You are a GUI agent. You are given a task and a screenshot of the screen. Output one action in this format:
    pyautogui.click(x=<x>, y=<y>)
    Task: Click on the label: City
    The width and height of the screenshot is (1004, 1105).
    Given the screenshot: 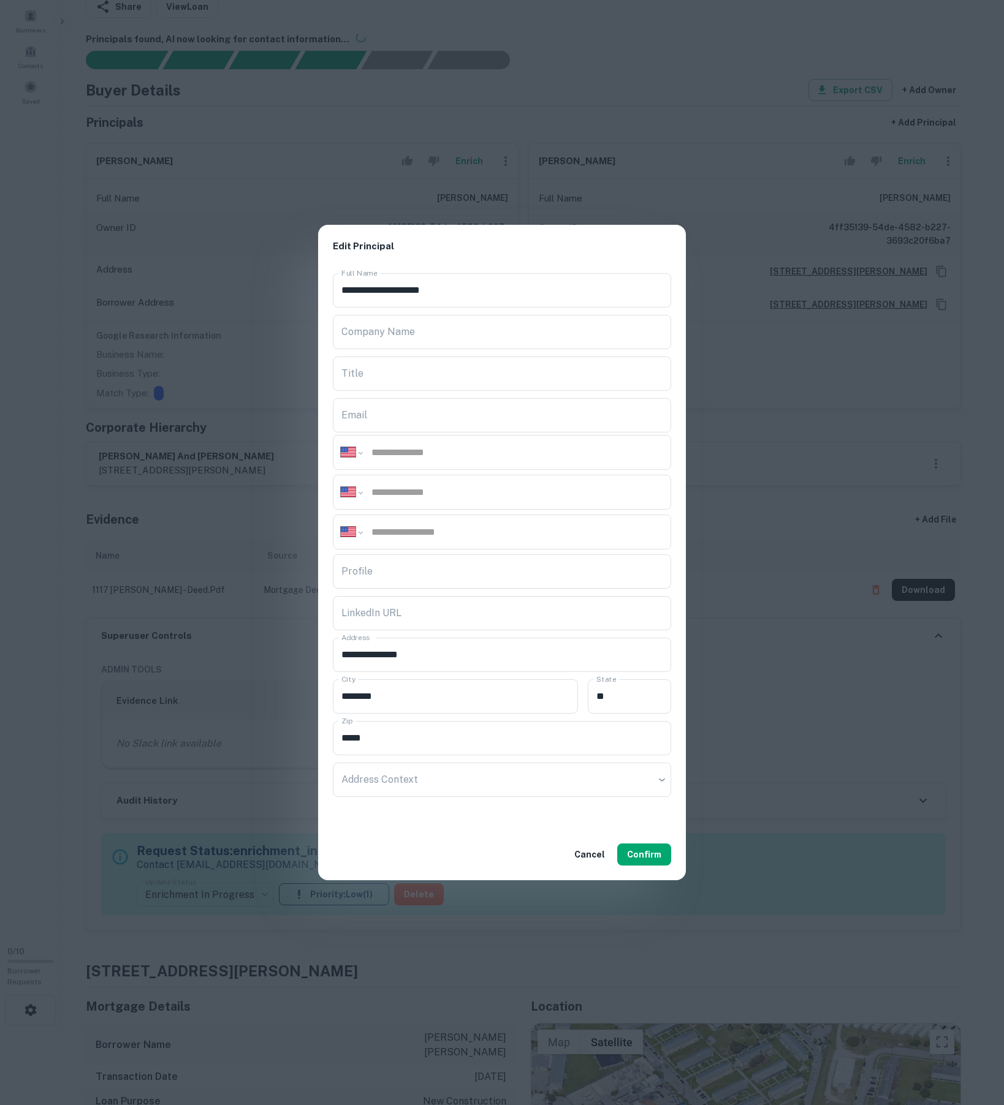 What is the action you would take?
    pyautogui.click(x=348, y=679)
    